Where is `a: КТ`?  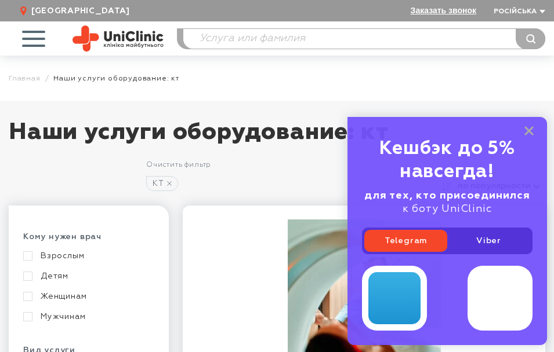 a: КТ is located at coordinates (162, 184).